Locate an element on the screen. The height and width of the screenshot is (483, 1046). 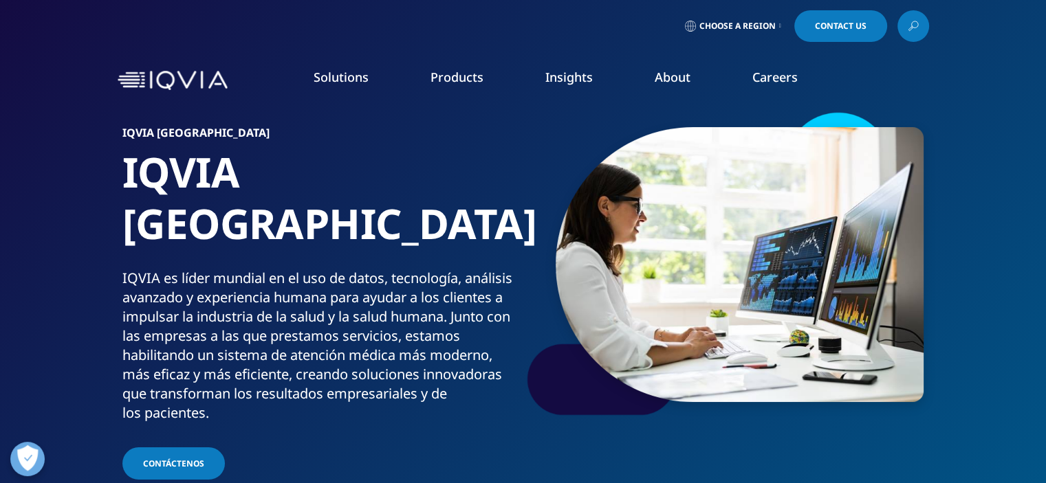
img: 1118_woman-looking-at-data.jpg is located at coordinates (739, 265).